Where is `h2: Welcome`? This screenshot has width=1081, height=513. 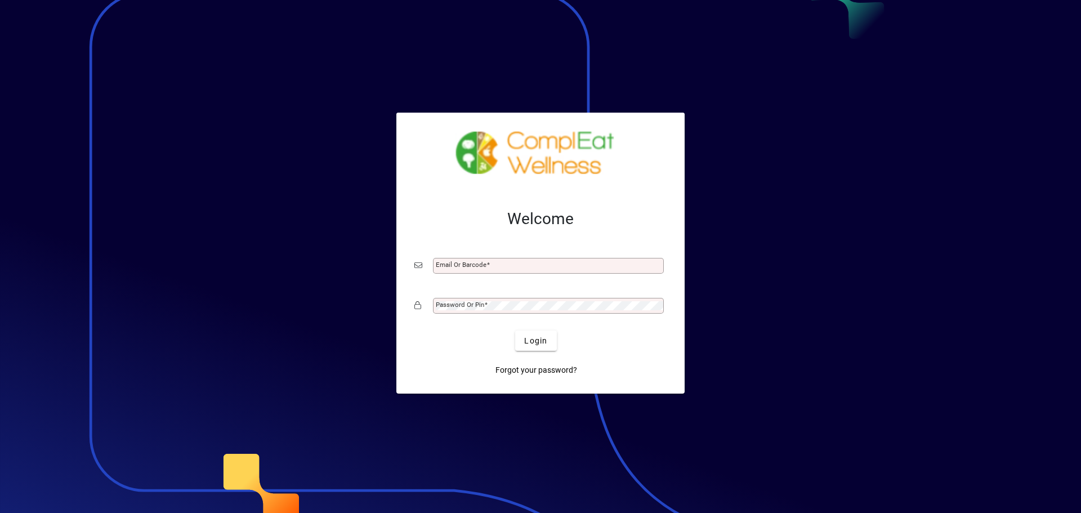
h2: Welcome is located at coordinates (540, 219).